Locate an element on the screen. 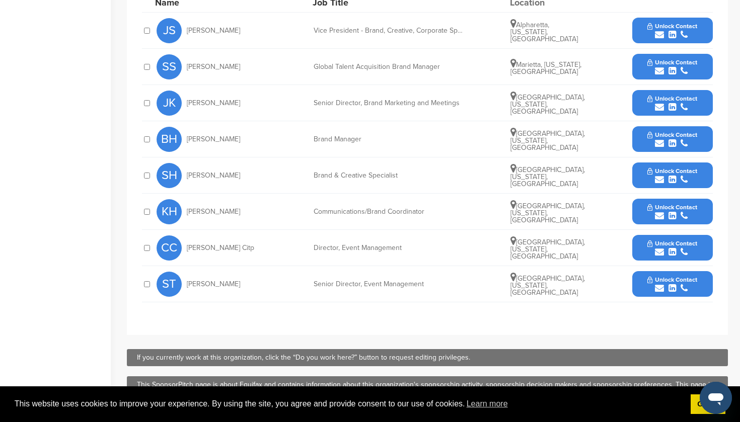  span: KH is located at coordinates (169, 212).